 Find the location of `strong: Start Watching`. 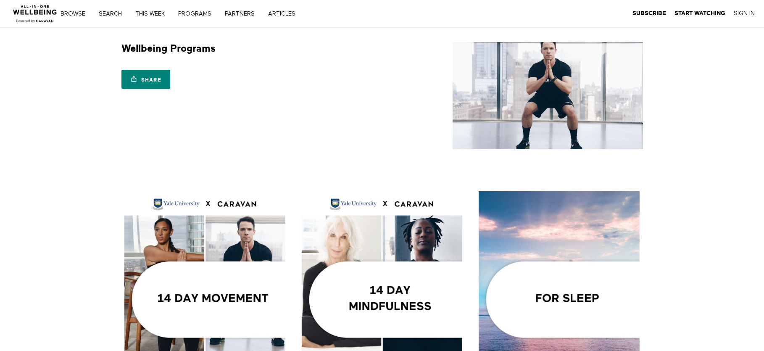

strong: Start Watching is located at coordinates (700, 13).